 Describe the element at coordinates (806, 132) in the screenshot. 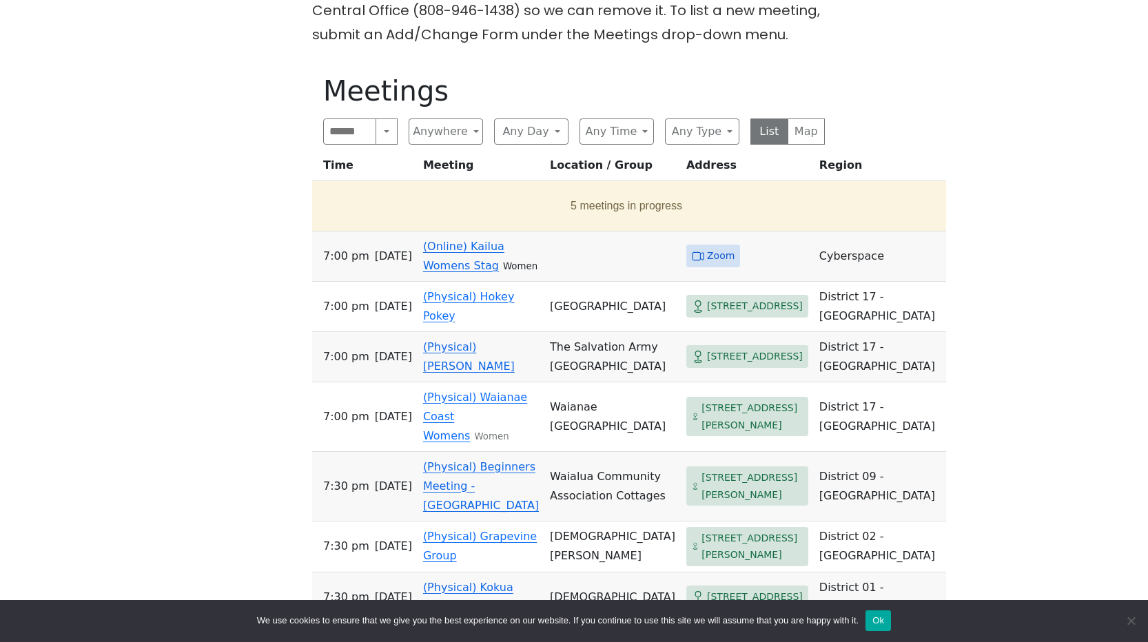

I see `button: Map` at that location.